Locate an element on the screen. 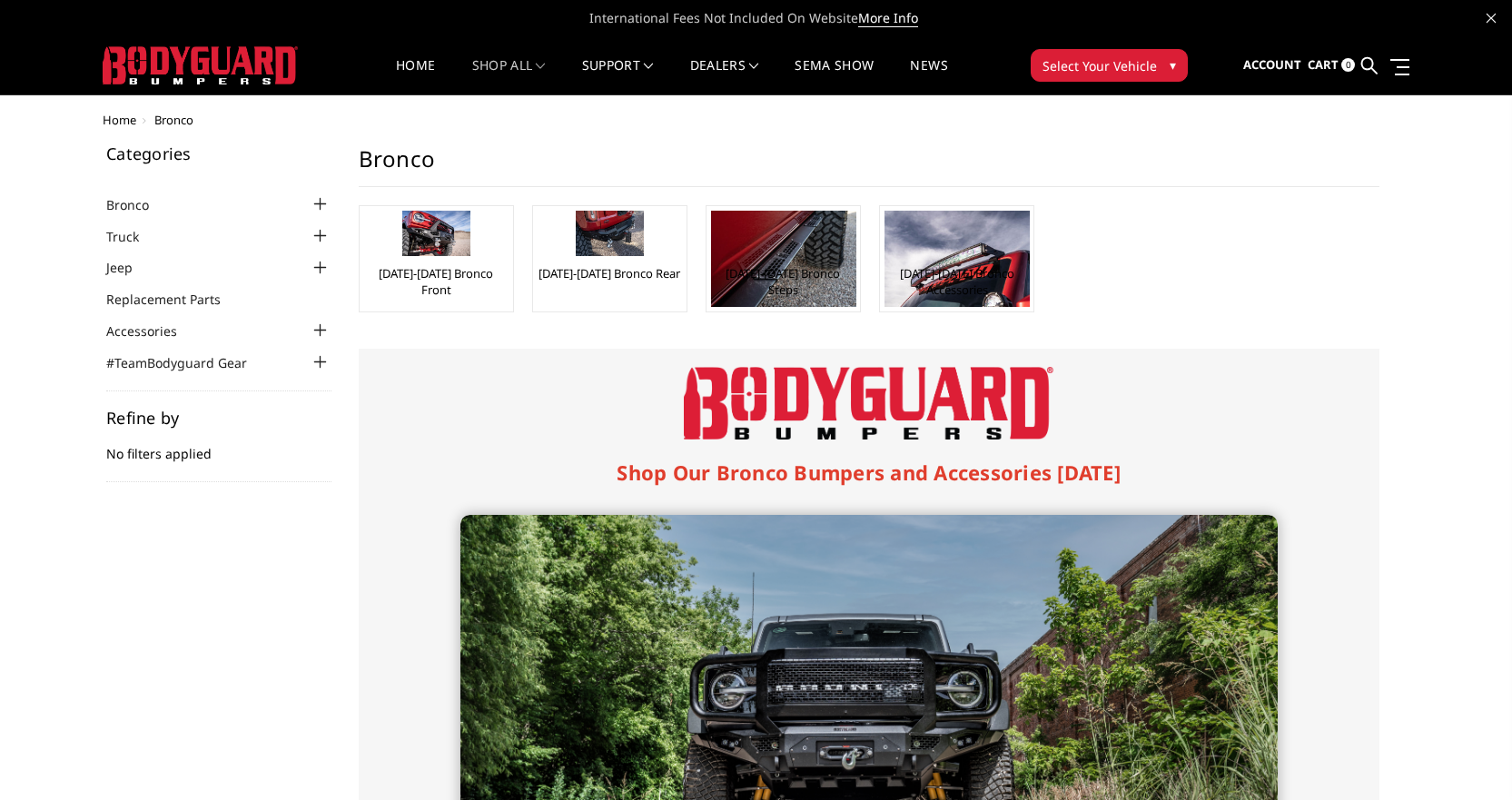 The width and height of the screenshot is (1512, 800). a: News is located at coordinates (928, 77).